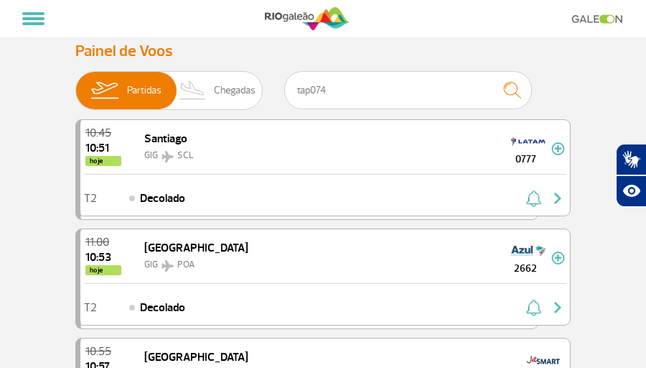  Describe the element at coordinates (104, 90) in the screenshot. I see `img: slider-embarque` at that location.